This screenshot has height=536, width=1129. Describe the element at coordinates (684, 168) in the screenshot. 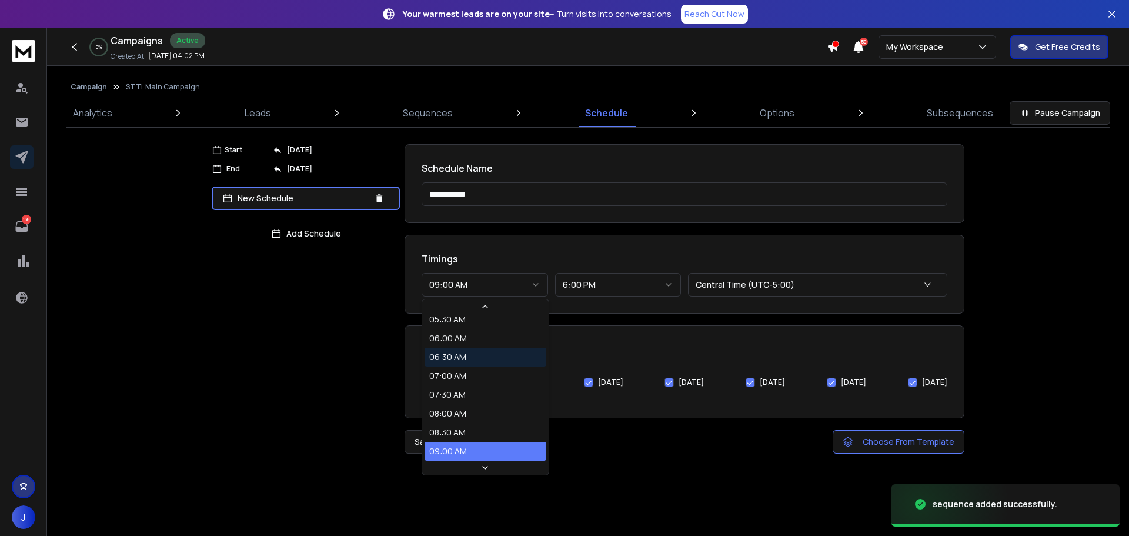

I see `h1: Schedule Name` at that location.